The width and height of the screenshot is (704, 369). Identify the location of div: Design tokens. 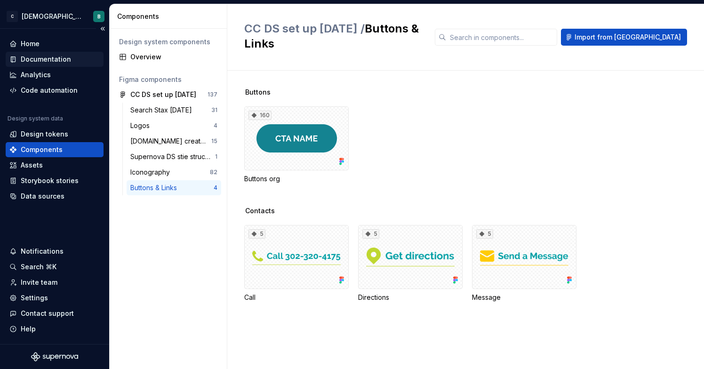
(44, 134).